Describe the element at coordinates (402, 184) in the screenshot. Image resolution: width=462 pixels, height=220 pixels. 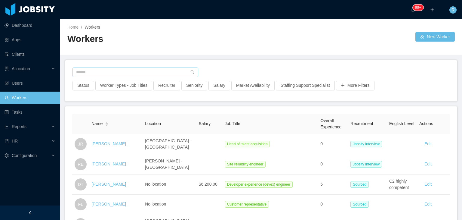
I see `td: C2 highly competent` at that location.